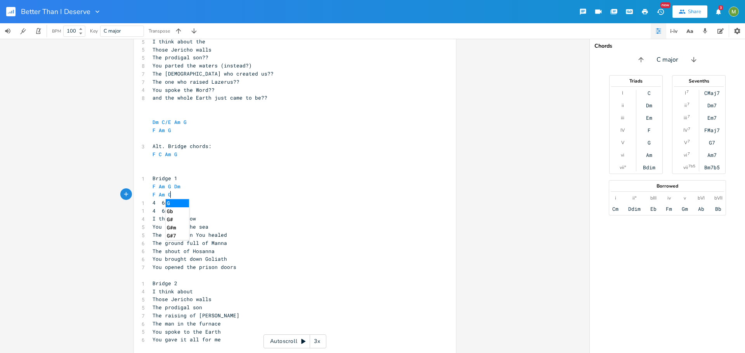  What do you see at coordinates (701, 198) in the screenshot?
I see `div: bVI` at bounding box center [701, 198].